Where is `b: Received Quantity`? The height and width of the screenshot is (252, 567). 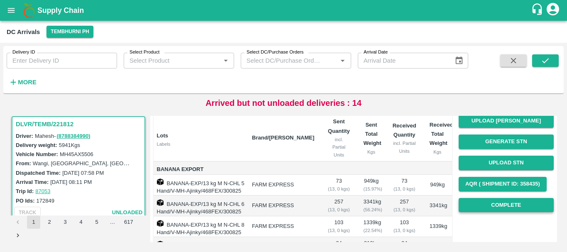
b: Received Quantity is located at coordinates (404, 130).